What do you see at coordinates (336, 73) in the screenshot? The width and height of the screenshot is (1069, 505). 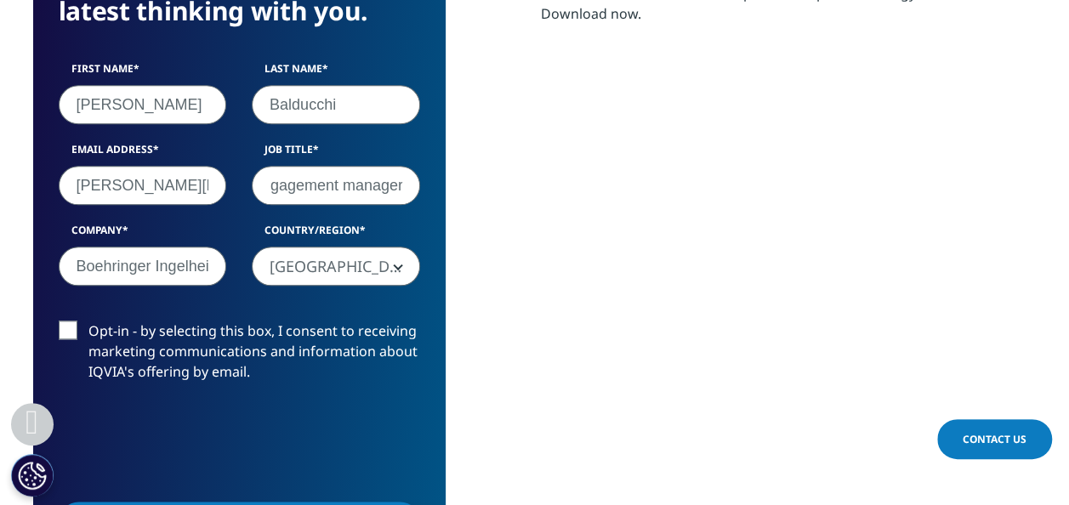 I see `label: Last Name` at bounding box center [336, 73].